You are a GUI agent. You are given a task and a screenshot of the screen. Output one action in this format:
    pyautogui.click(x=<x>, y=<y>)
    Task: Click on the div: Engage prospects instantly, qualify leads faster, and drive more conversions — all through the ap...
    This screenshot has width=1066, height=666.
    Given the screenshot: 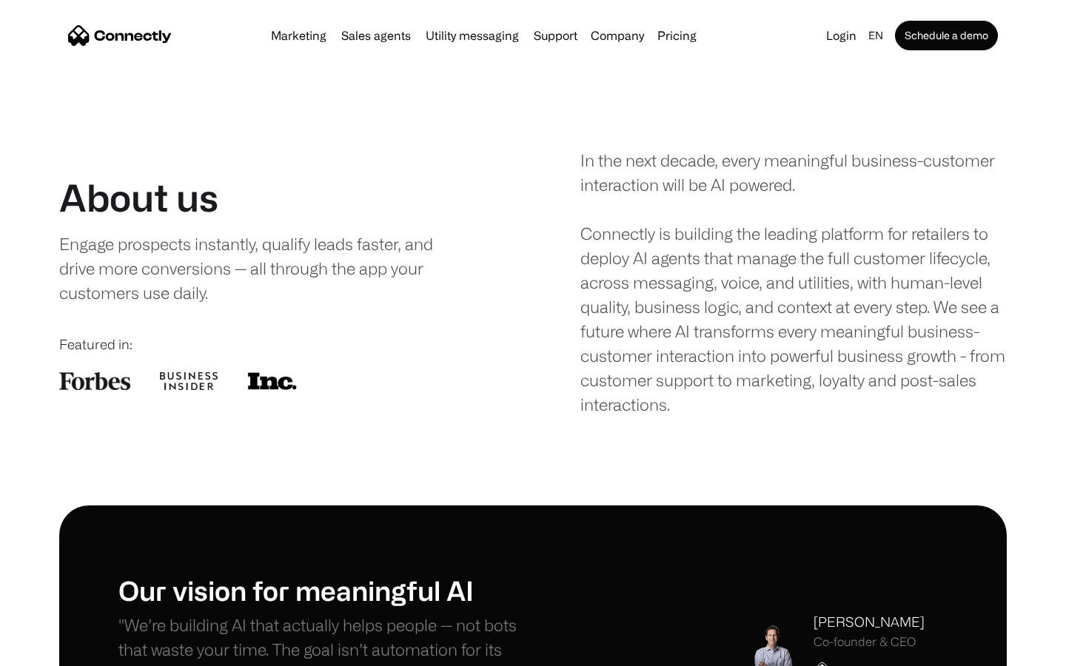 What is the action you would take?
    pyautogui.click(x=261, y=268)
    